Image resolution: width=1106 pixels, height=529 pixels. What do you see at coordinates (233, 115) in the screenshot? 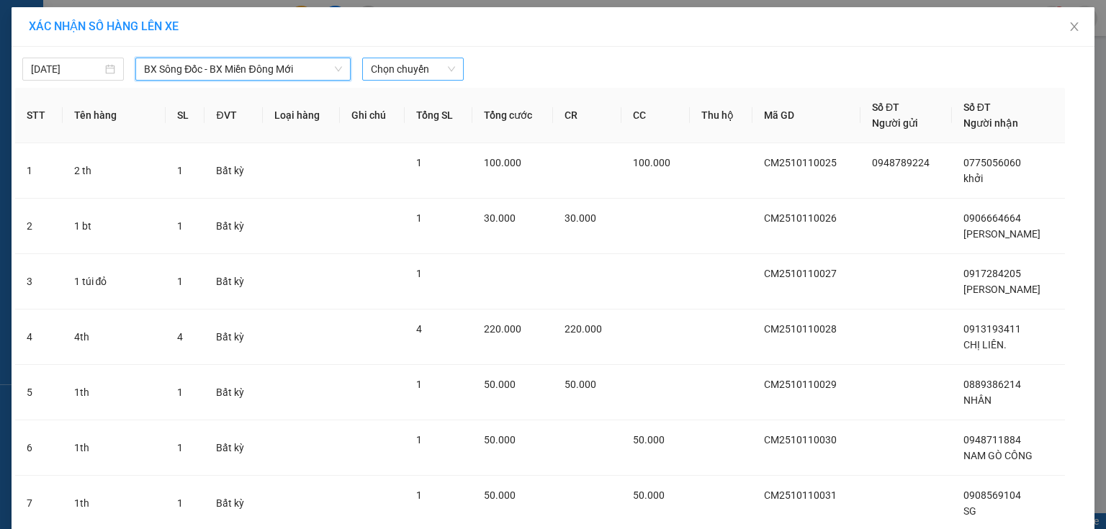
I see `th: ĐVT` at bounding box center [233, 115].